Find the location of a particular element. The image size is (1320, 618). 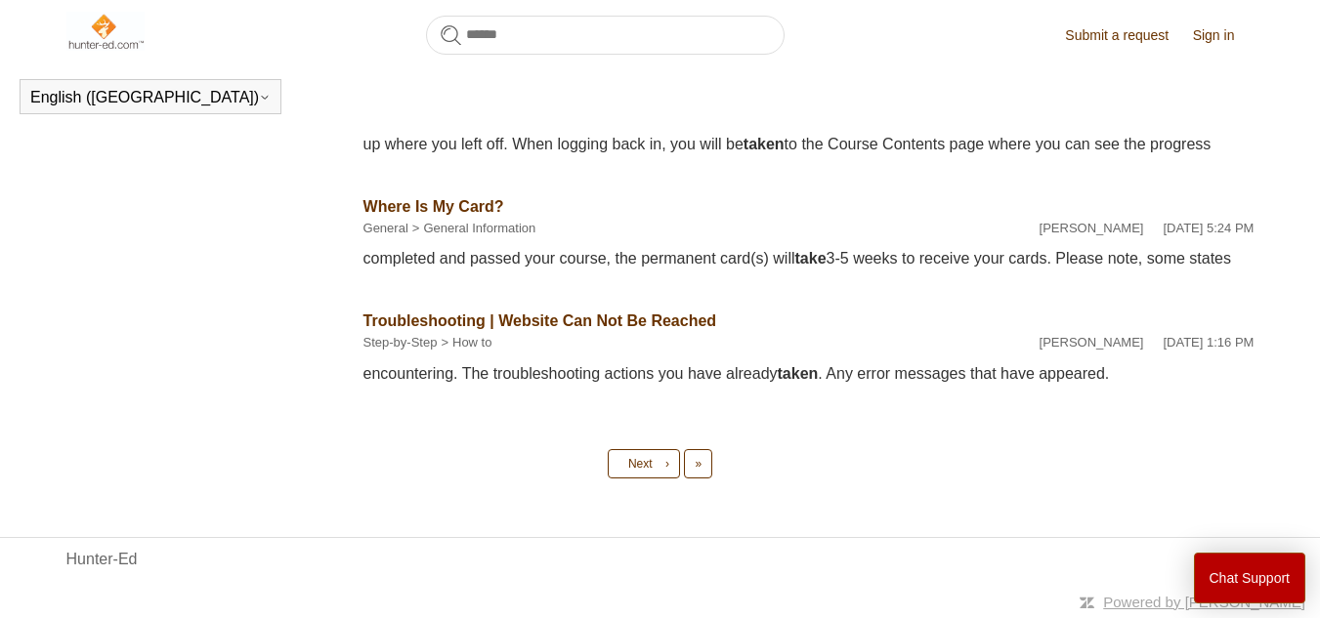

a: Troubleshooting | Website Can Not Be Reached is located at coordinates (540, 320).